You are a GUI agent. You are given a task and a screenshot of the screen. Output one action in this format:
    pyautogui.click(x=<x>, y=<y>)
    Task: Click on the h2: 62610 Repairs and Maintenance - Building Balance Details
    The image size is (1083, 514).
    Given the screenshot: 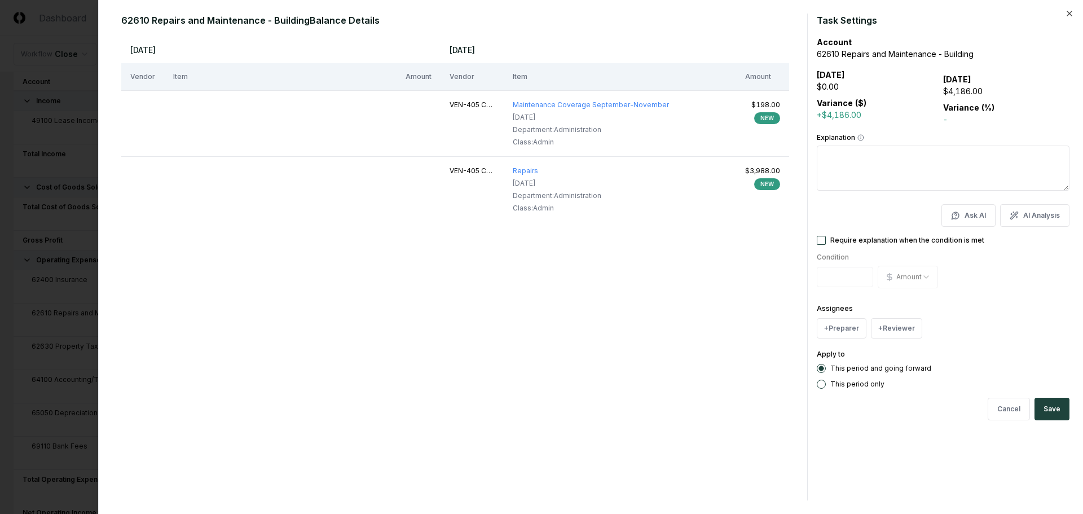 What is the action you would take?
    pyautogui.click(x=460, y=20)
    